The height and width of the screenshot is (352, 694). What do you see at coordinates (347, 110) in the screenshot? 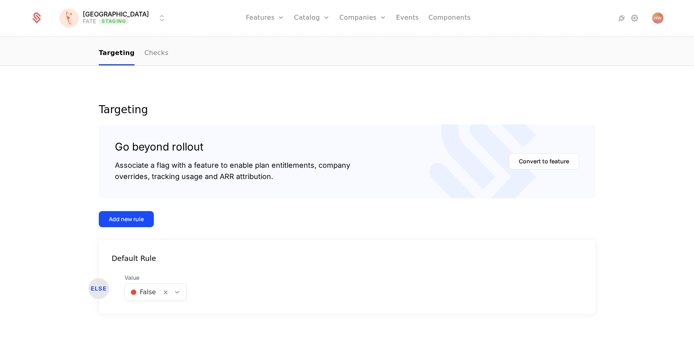
I see `div: Targeting` at bounding box center [347, 110].